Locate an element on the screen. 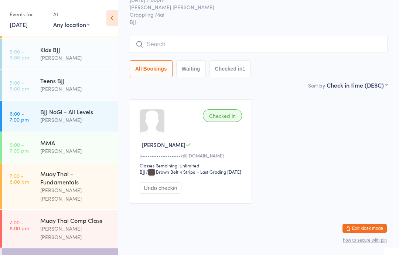 The image size is (399, 255). div: BJJ NoGi - All Levels is located at coordinates (76, 112).